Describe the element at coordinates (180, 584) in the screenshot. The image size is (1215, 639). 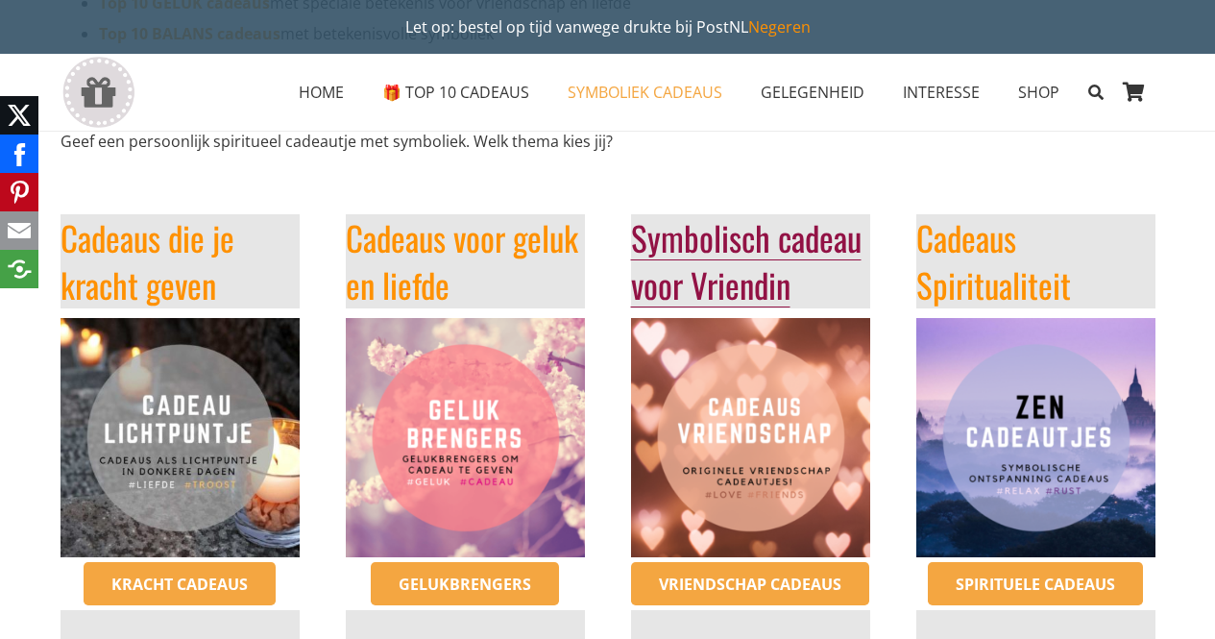
I see `span: Kracht cadeaus` at that location.